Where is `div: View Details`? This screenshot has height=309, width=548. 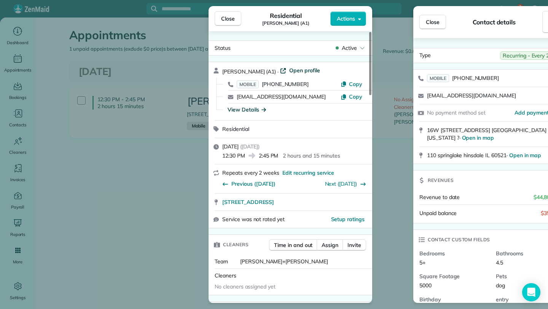 div: View Details is located at coordinates (247, 110).